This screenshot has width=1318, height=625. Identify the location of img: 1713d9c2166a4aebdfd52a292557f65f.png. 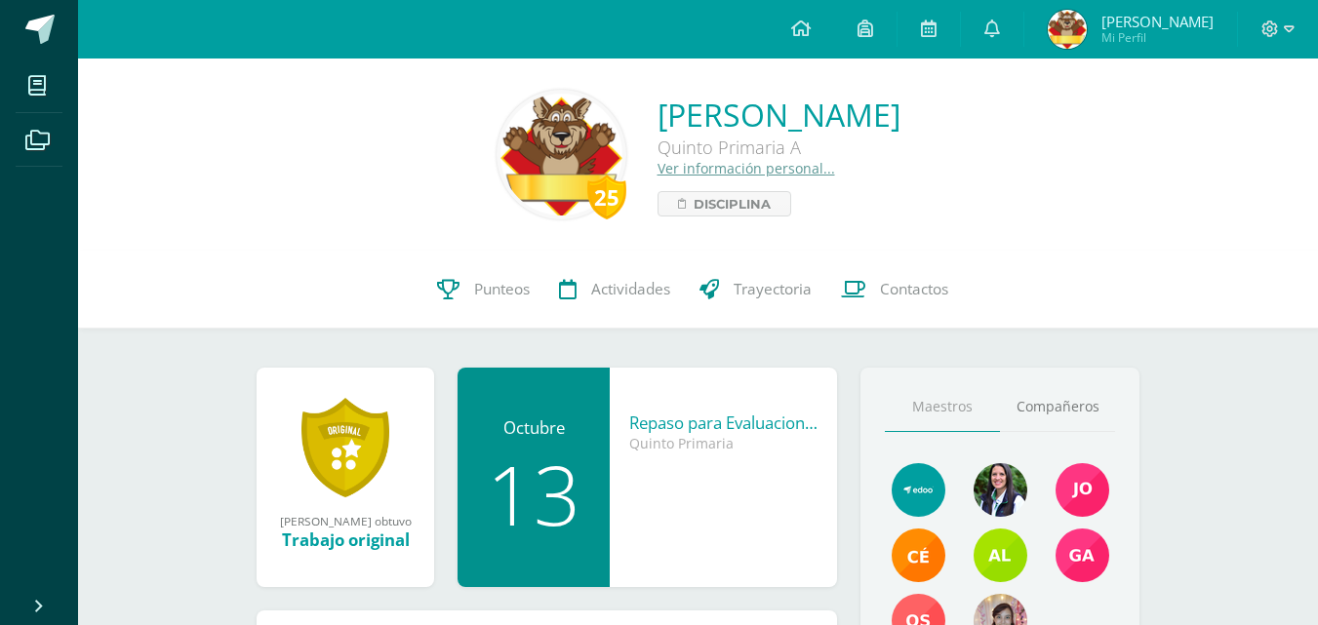
(561, 154).